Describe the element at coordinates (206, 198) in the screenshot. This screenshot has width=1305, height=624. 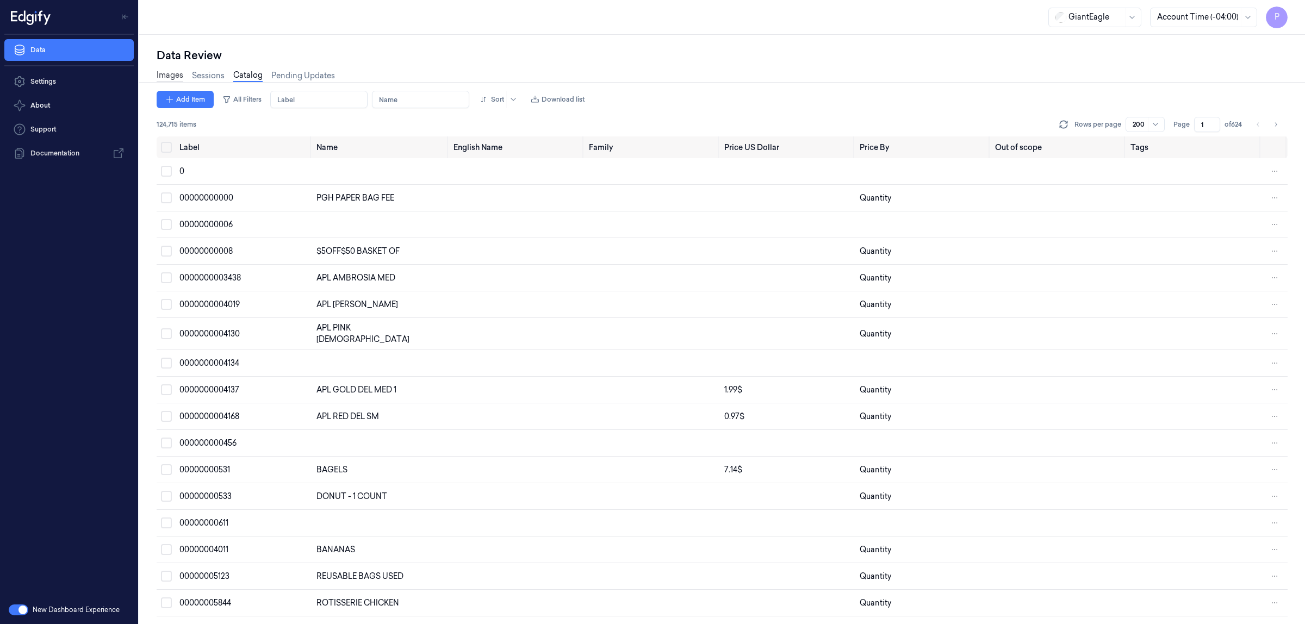
I see `span: 00000000000` at that location.